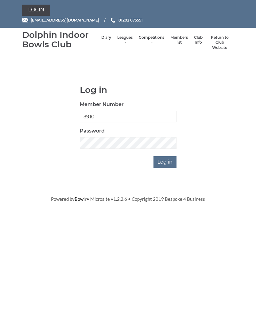 This screenshot has height=321, width=256. I want to click on a: Return to Club Website, so click(220, 43).